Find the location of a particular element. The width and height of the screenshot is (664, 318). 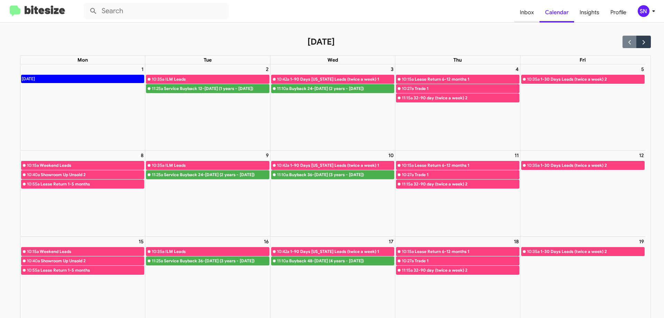

a: September 10, 2025 is located at coordinates (391, 155).